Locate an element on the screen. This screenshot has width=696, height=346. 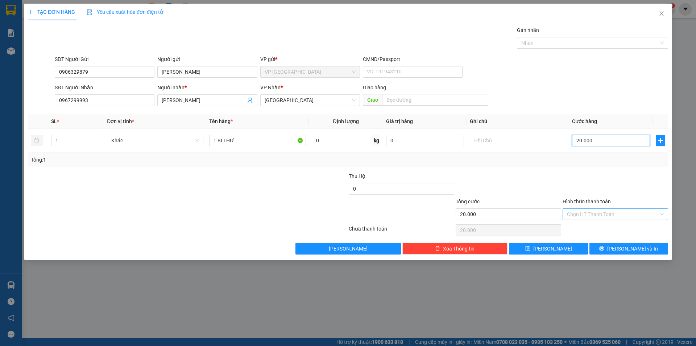
input: 0 is located at coordinates (425, 140).